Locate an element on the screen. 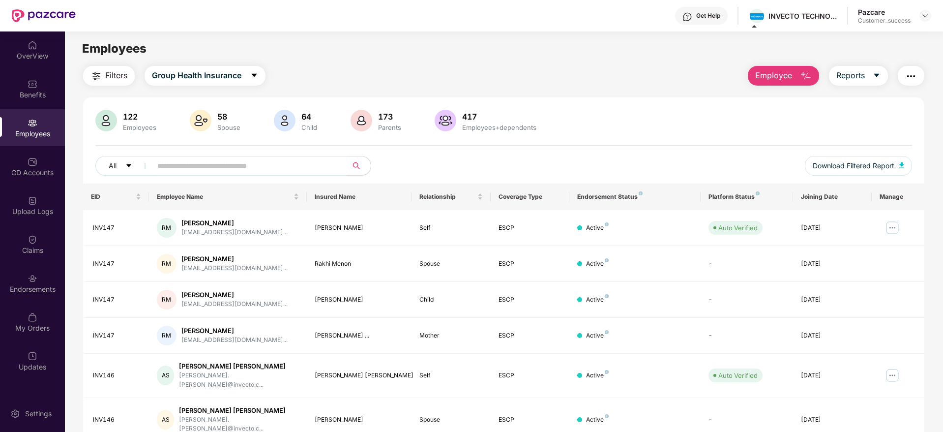 The height and width of the screenshot is (432, 943). button: Allcaret-down is located at coordinates (125, 166).